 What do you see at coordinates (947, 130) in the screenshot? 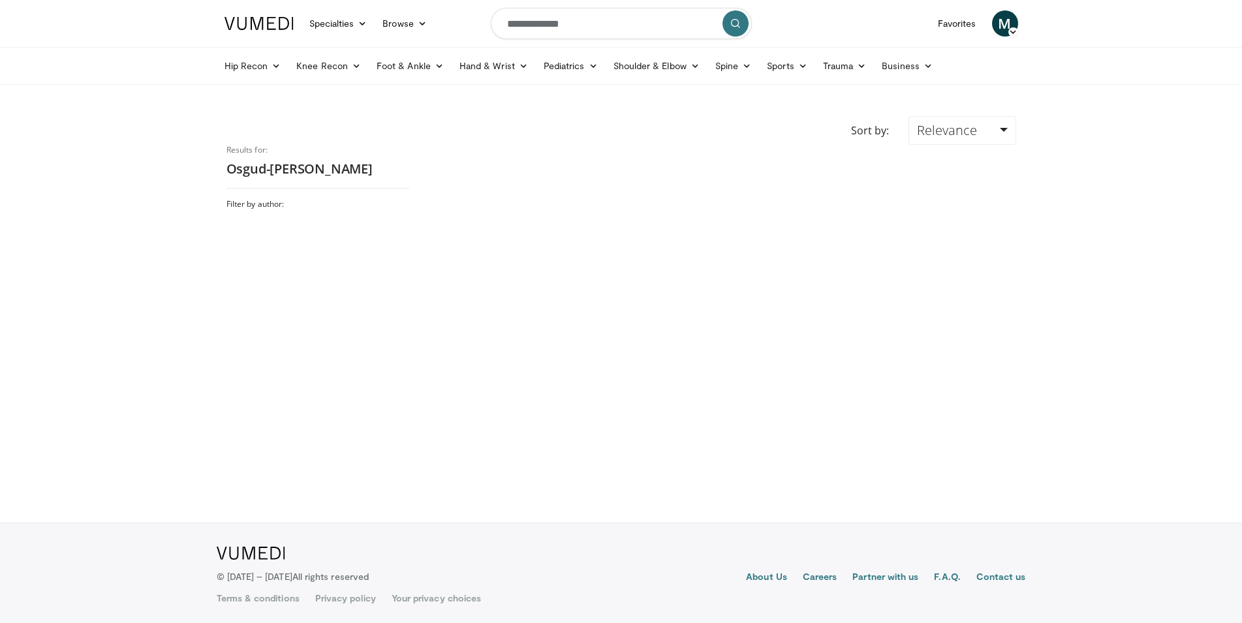
I see `span: Relevance` at bounding box center [947, 130].